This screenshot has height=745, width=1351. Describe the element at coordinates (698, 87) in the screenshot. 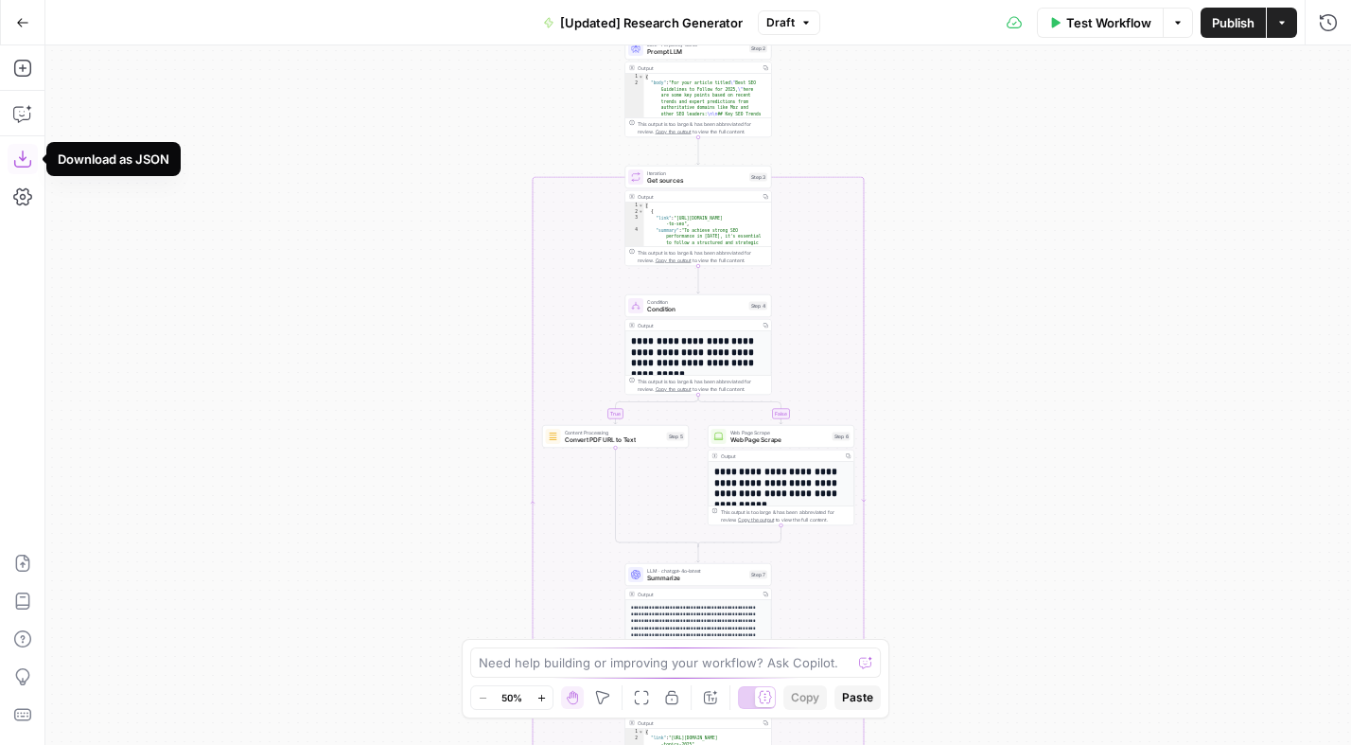

I see `div: LLM · Perplexity SonarPrompt LLMStep 2Output{ "body":"For your article titled\"Best SEO Guideline...` at that location.